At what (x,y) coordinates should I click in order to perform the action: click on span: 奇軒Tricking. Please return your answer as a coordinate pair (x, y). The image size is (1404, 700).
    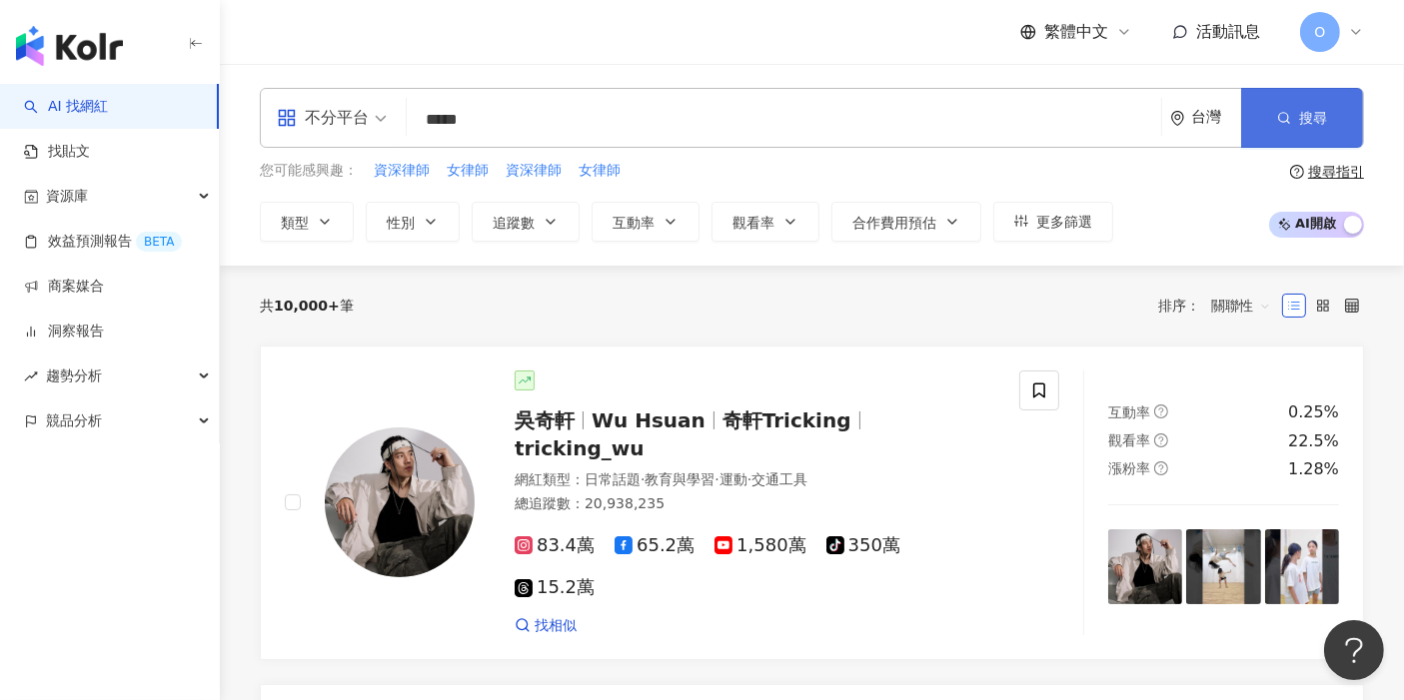
    Looking at the image, I should click on (786, 421).